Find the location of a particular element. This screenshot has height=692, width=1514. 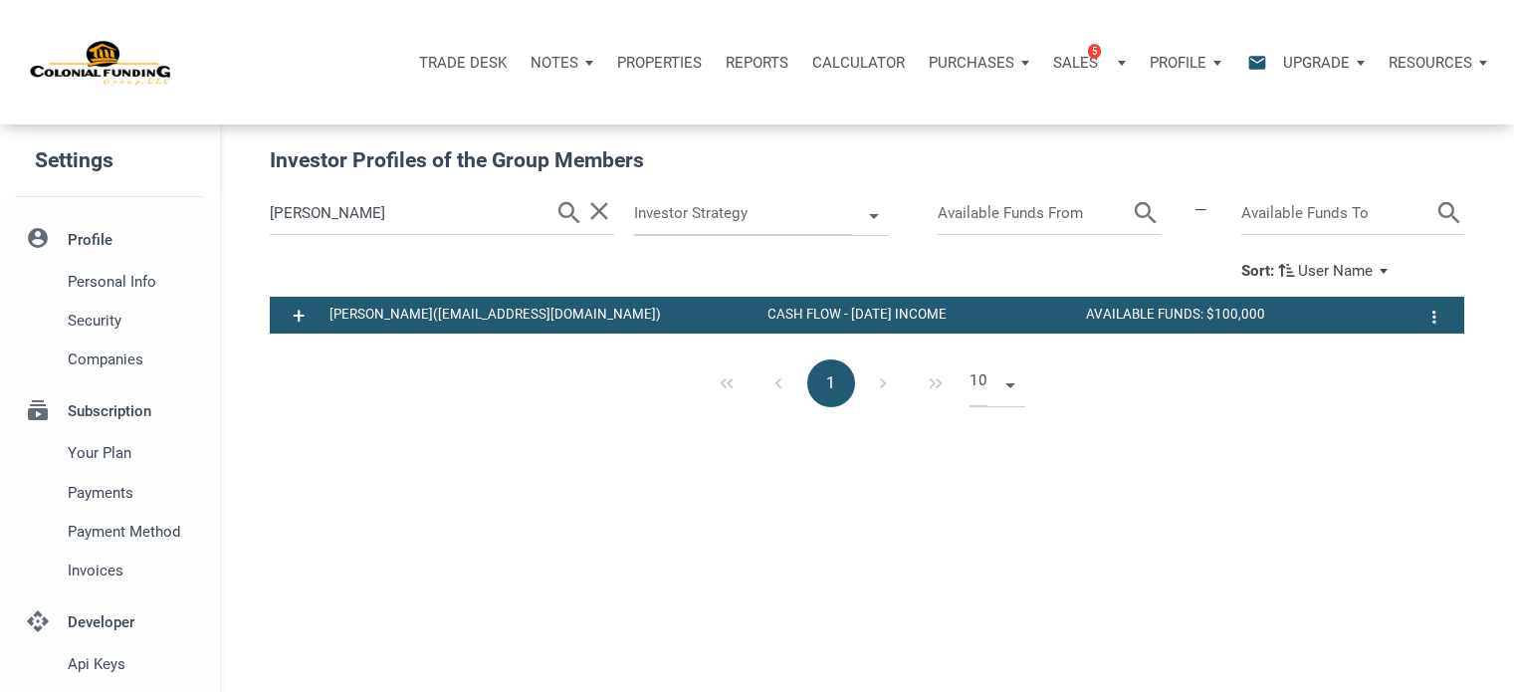

p: Trade Desk is located at coordinates (463, 63).